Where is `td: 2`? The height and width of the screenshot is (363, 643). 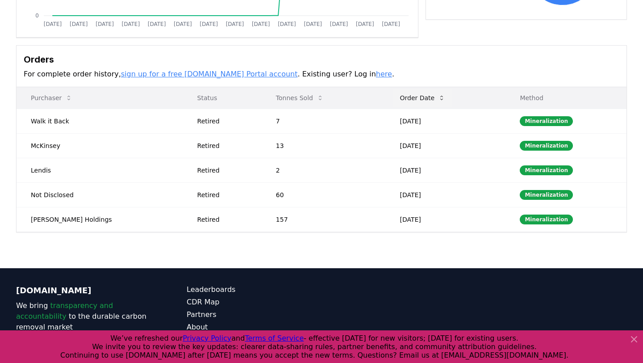 td: 2 is located at coordinates (324, 170).